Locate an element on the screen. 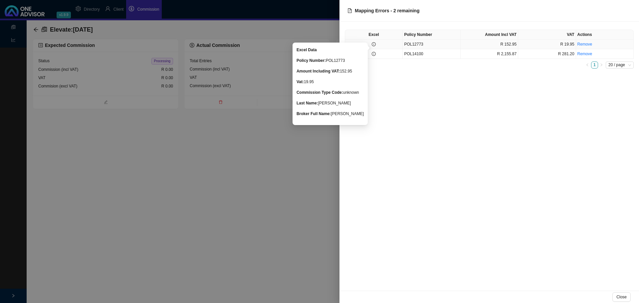  b: Last Name : is located at coordinates (307, 103).